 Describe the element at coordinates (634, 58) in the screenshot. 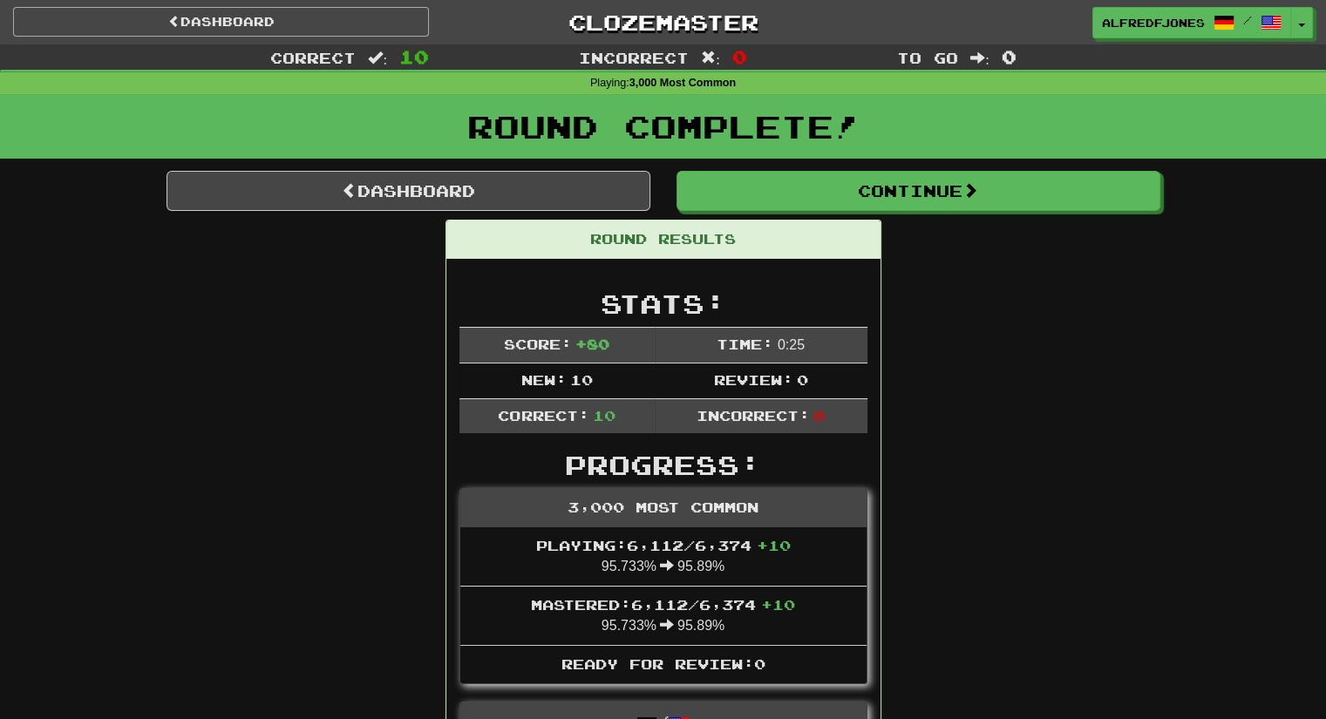

I see `span: Incorrect` at that location.